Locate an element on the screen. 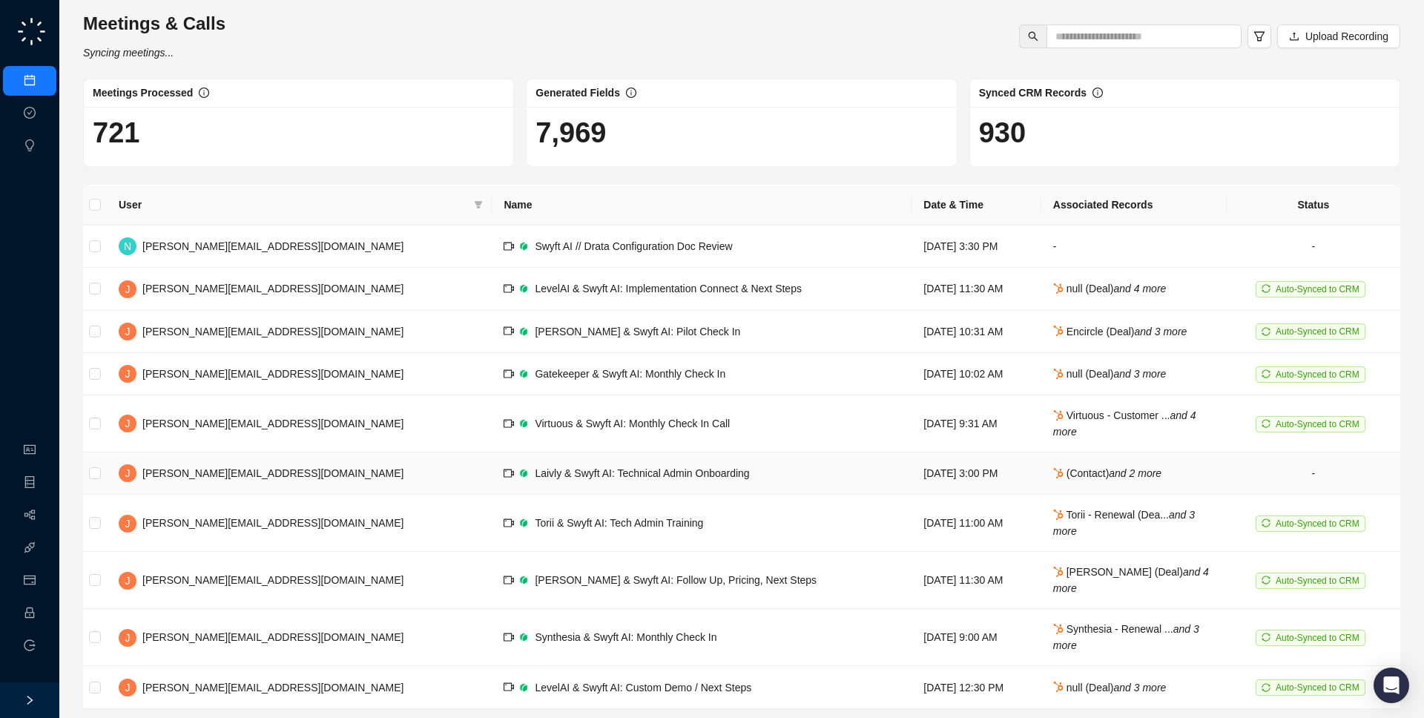 The image size is (1424, 718). span: LevelAI & Swyft AI: Custom Demo / Next Steps is located at coordinates (643, 688).